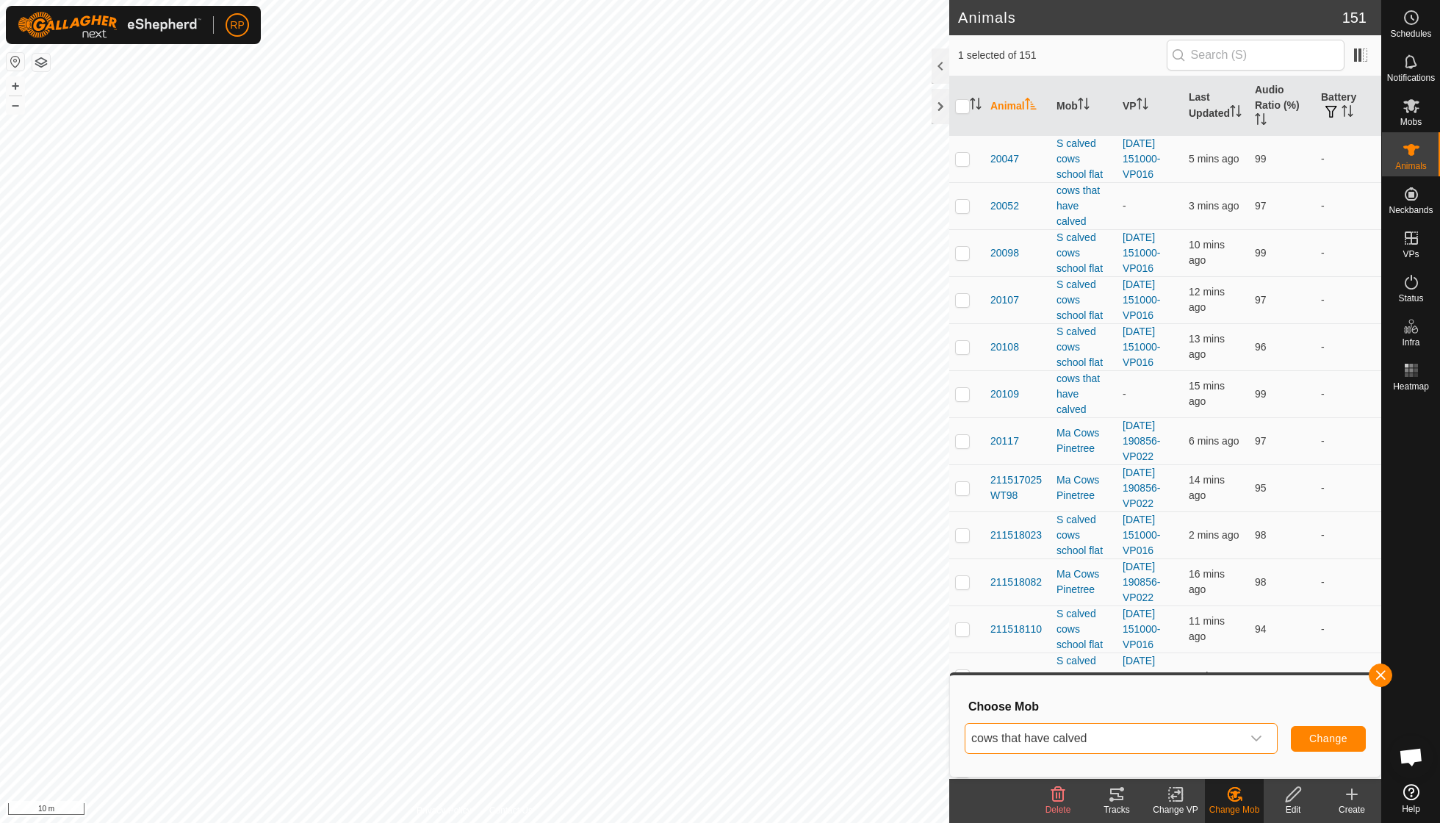 This screenshot has height=823, width=1440. What do you see at coordinates (1352, 810) in the screenshot?
I see `div: Create` at bounding box center [1352, 810].